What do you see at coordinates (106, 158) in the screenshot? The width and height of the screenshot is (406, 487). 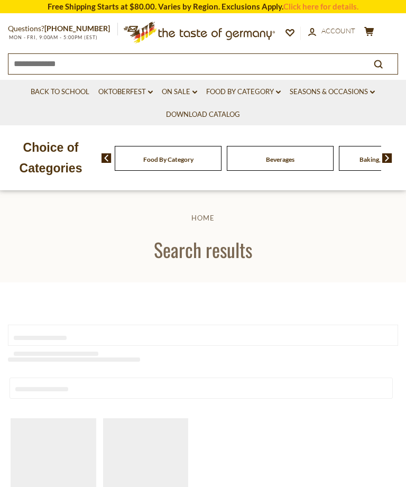 I see `img: previous arrow` at bounding box center [106, 158].